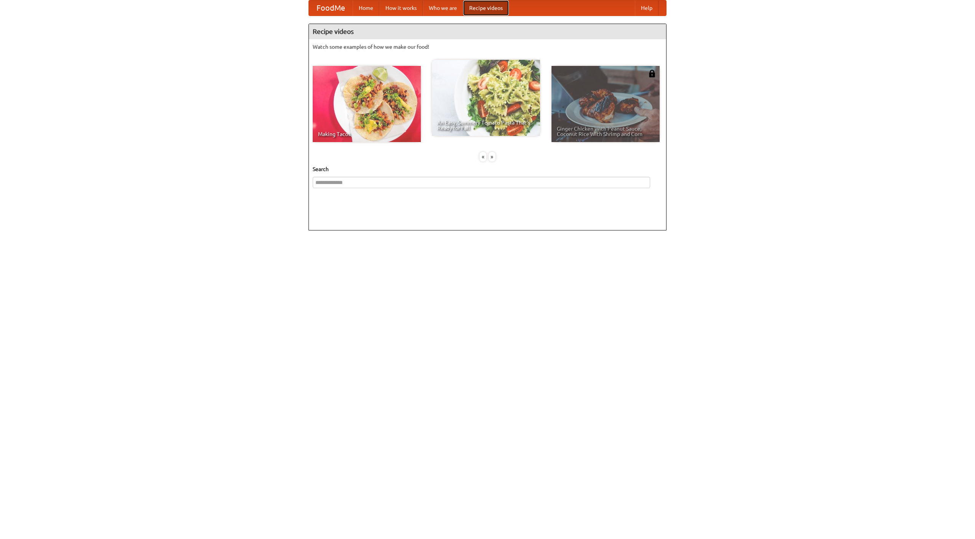 This screenshot has width=975, height=539. I want to click on h5: Search, so click(487, 169).